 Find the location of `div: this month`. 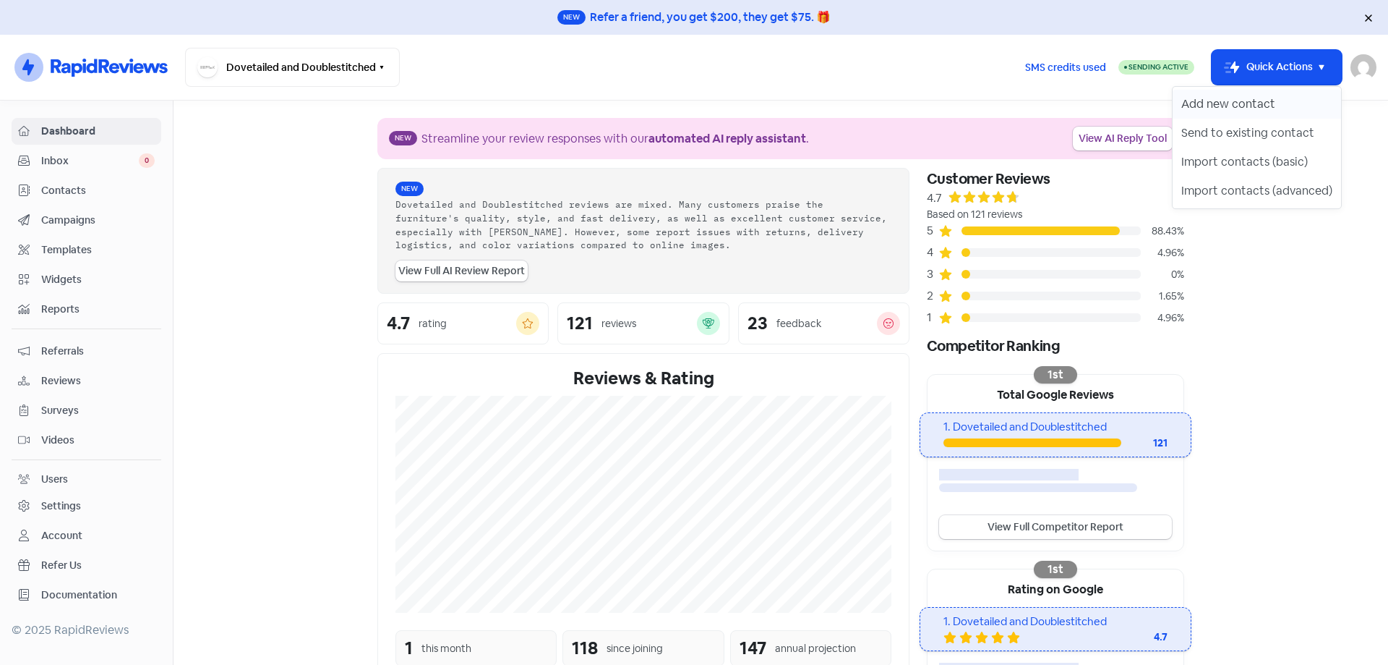

div: this month is located at coordinates (446, 648).